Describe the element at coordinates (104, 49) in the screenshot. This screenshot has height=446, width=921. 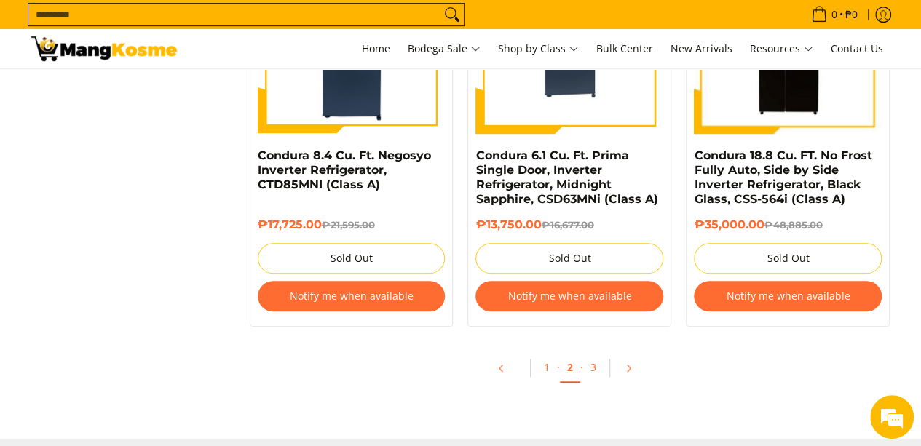
I see `img: Bodega Sale Refrigerator l Mang Kosme: Home Appliances Warehouse Sale | Page 2` at that location.